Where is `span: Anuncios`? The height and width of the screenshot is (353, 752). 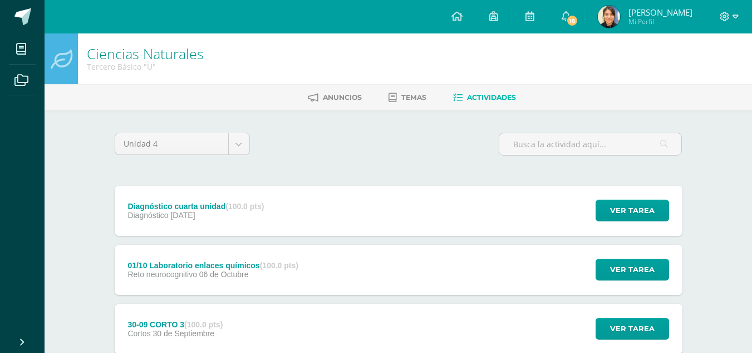
span: Anuncios is located at coordinates (343, 97).